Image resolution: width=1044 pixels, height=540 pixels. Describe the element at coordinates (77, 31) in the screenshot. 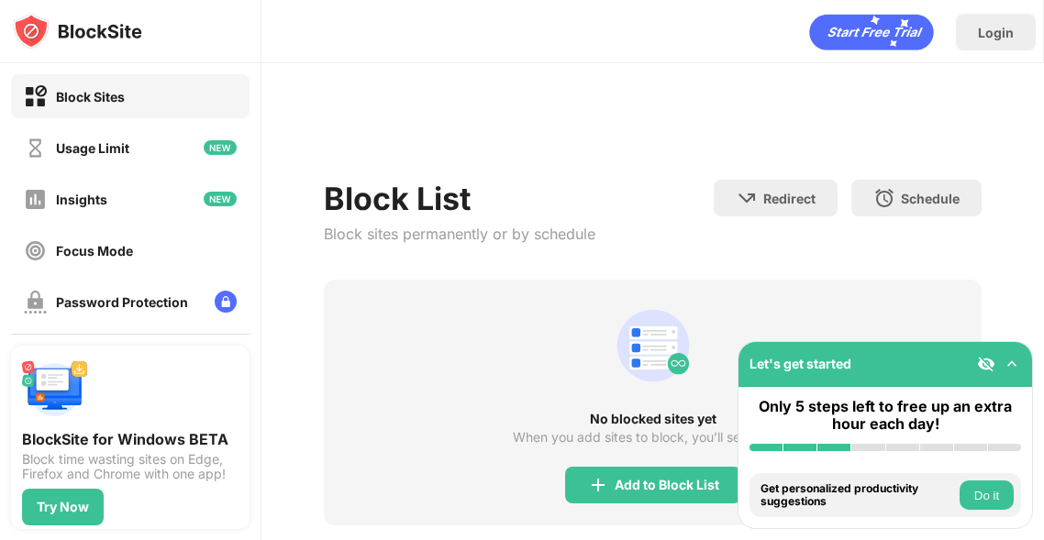

I see `img: logo-blocksite.svg` at that location.